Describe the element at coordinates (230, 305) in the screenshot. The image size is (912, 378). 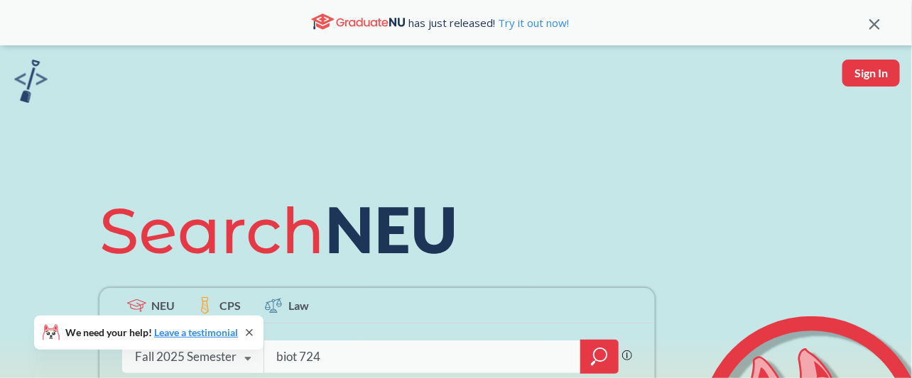
I see `span: CPS` at that location.